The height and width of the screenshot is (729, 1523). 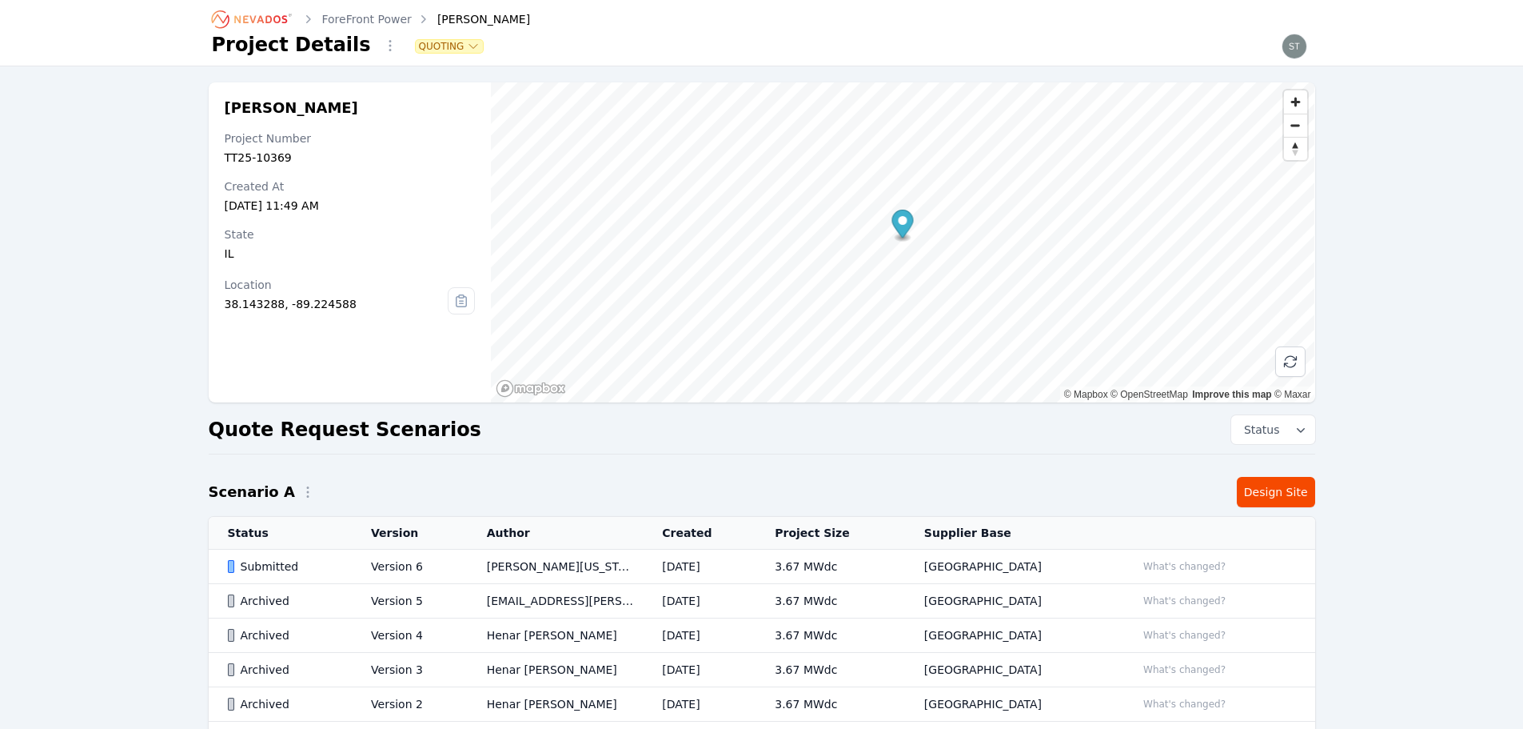 I want to click on th: Author, so click(x=556, y=533).